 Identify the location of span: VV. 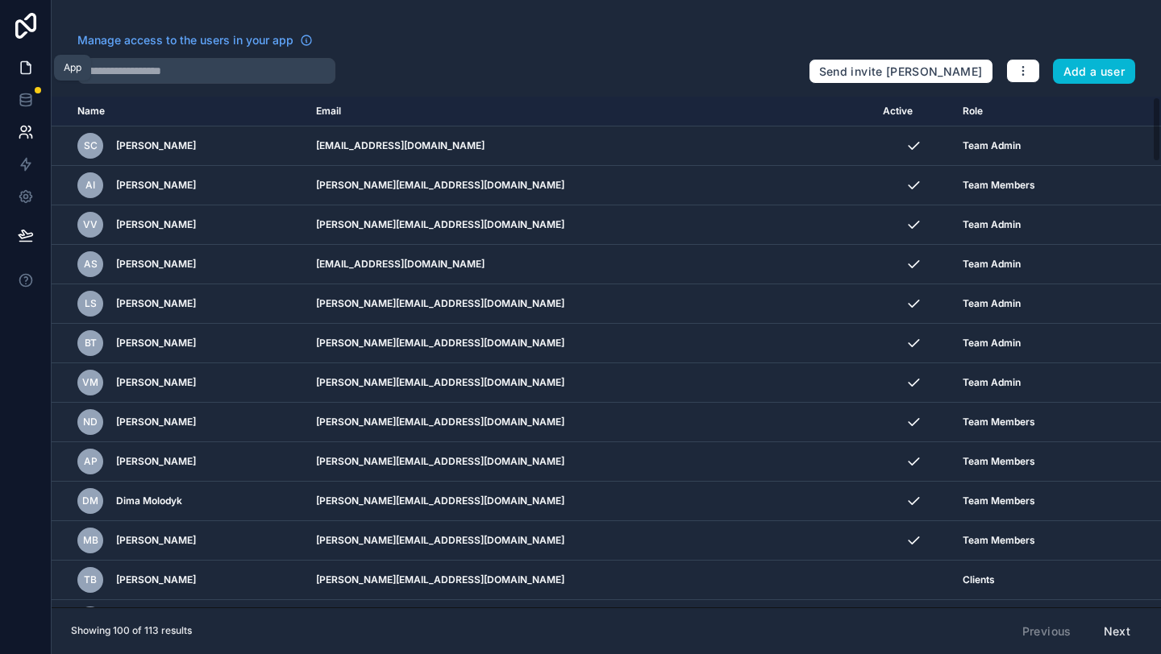
(90, 225).